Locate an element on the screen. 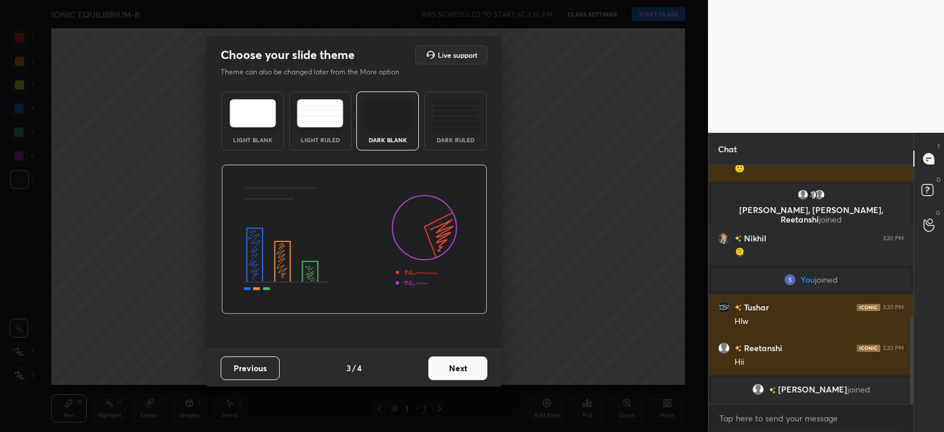  div: Hlw is located at coordinates (819, 321).